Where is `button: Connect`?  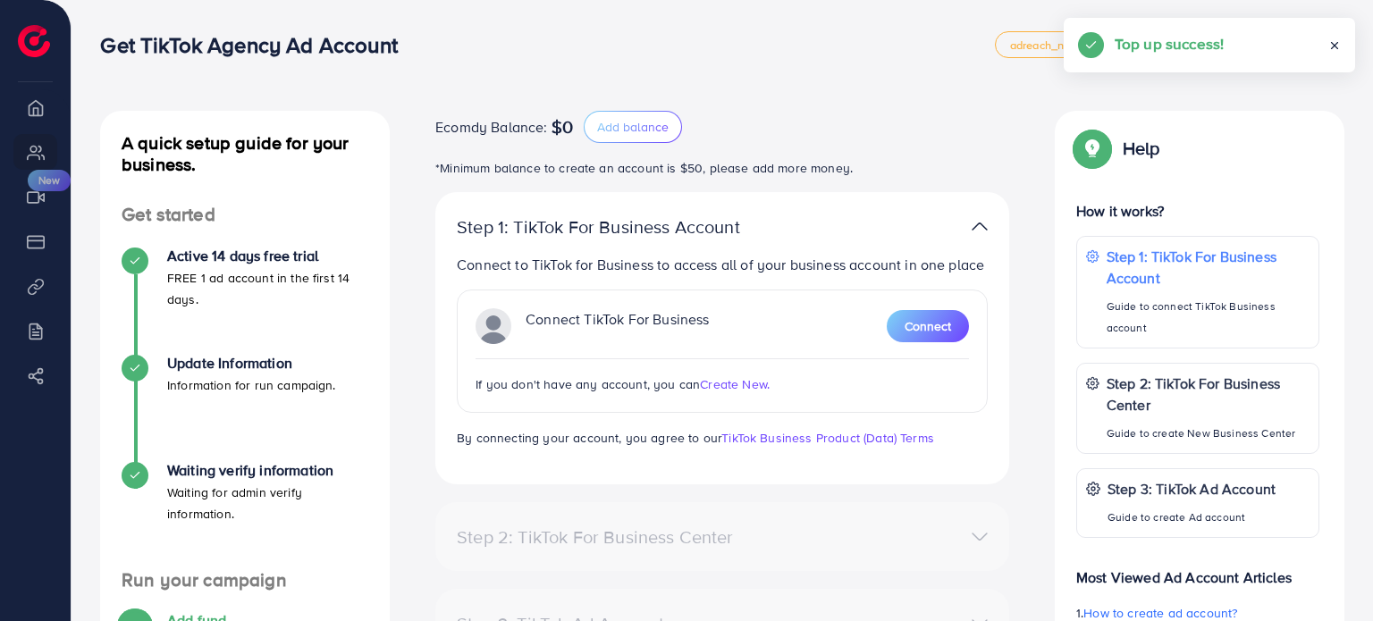
button: Connect is located at coordinates (928, 326).